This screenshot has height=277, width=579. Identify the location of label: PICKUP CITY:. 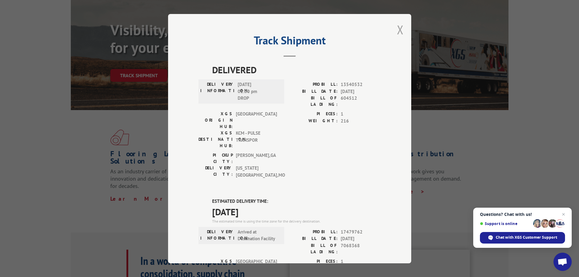
(216, 158).